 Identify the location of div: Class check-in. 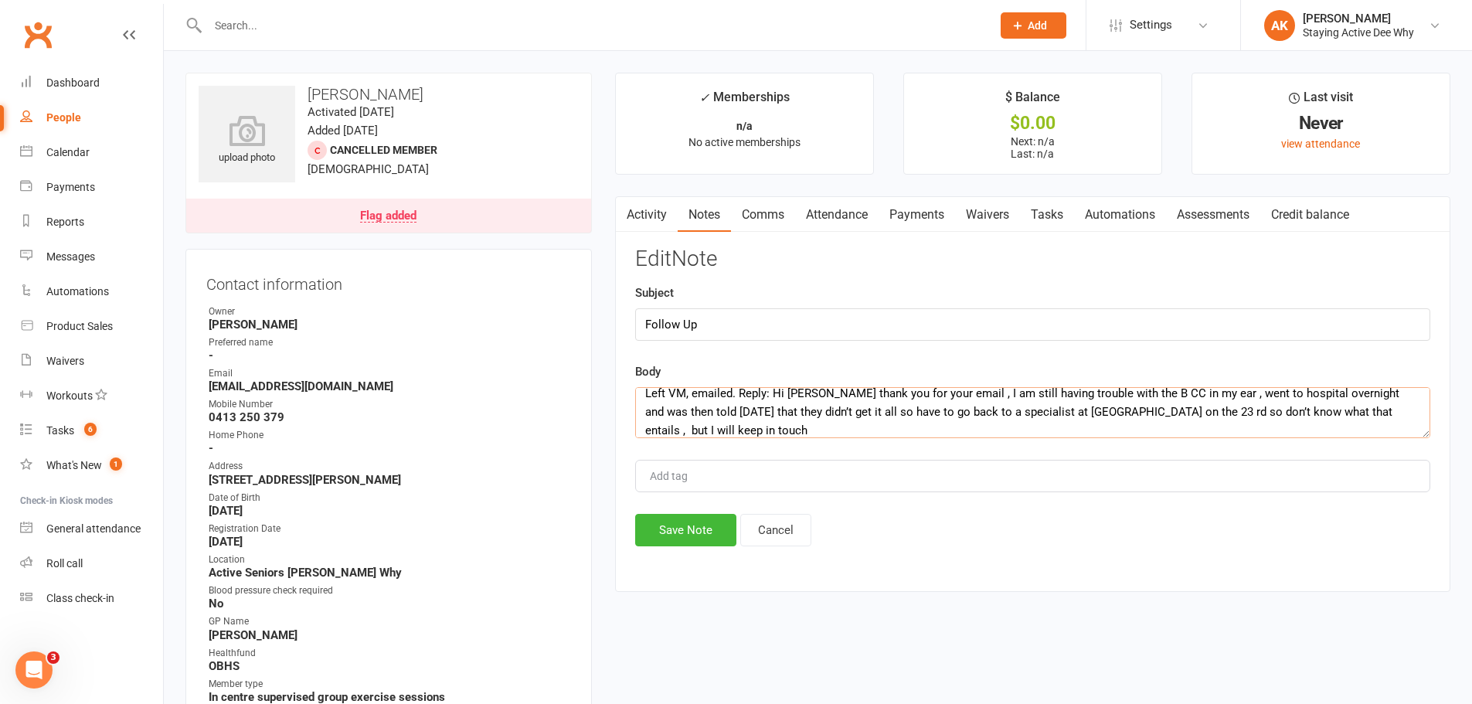
(80, 598).